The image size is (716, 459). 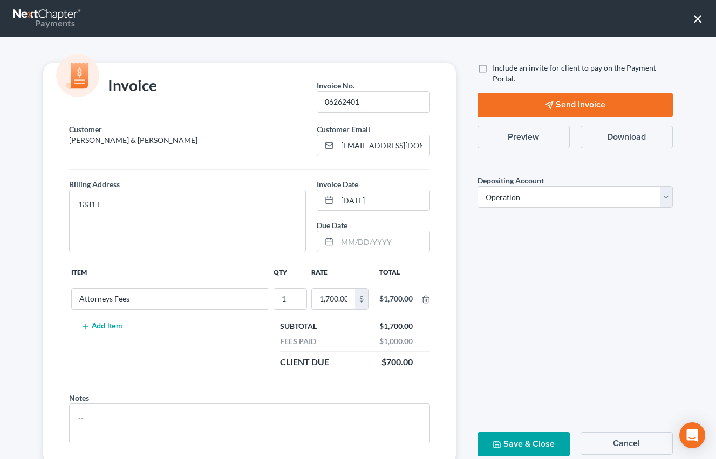 I want to click on label: Notes, so click(x=79, y=398).